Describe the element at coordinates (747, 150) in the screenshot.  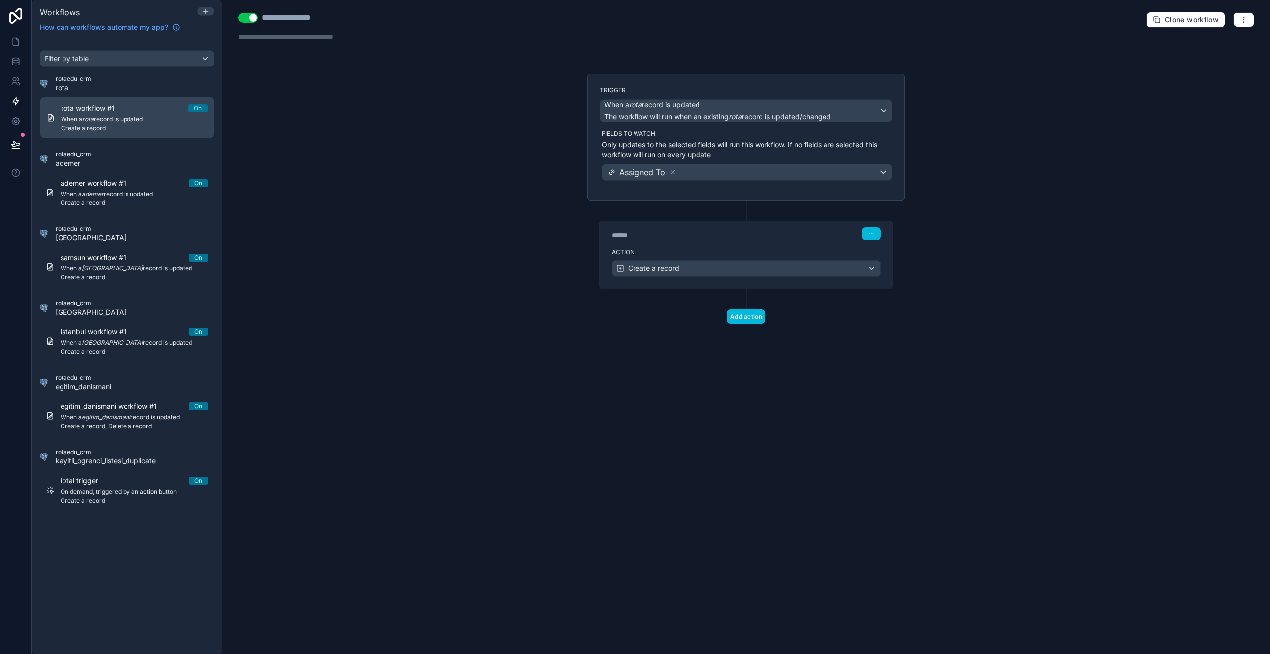
I see `p: Only updates to the selected fields will run this workflow. If no fields are selected this workfl...` at that location.